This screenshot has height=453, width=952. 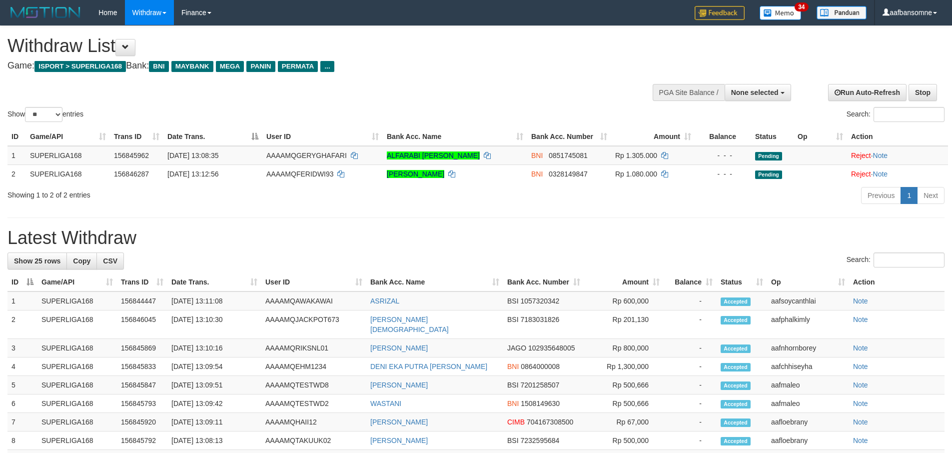 I want to click on a: ASRIZAL, so click(x=385, y=301).